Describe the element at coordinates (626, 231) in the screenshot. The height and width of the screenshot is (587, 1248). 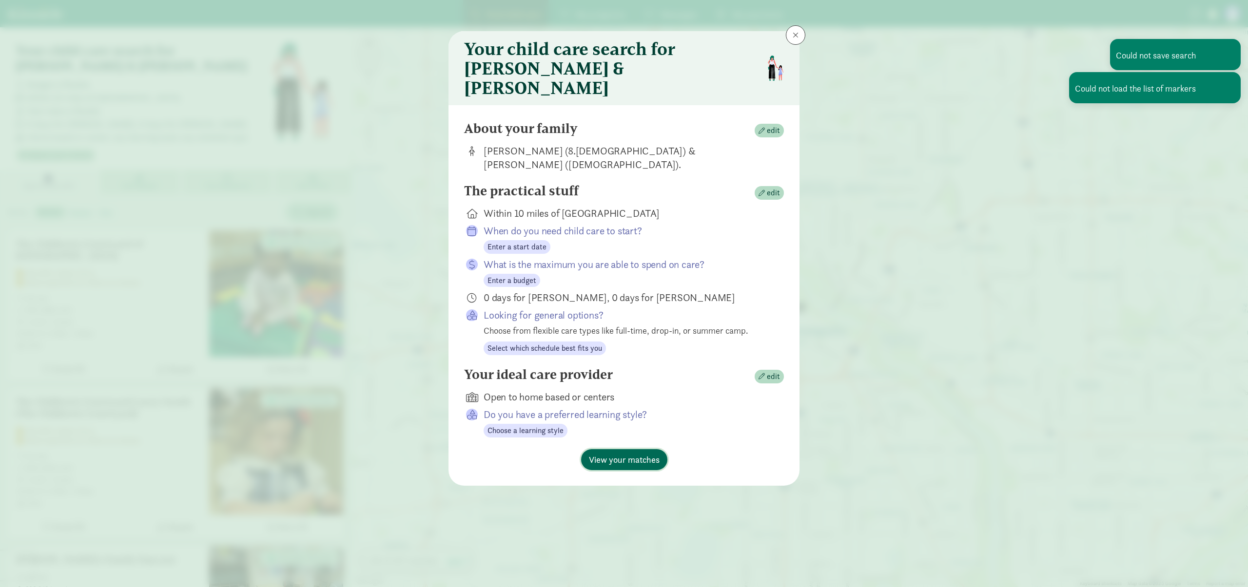
I see `p: When do you need child care to start?` at that location.